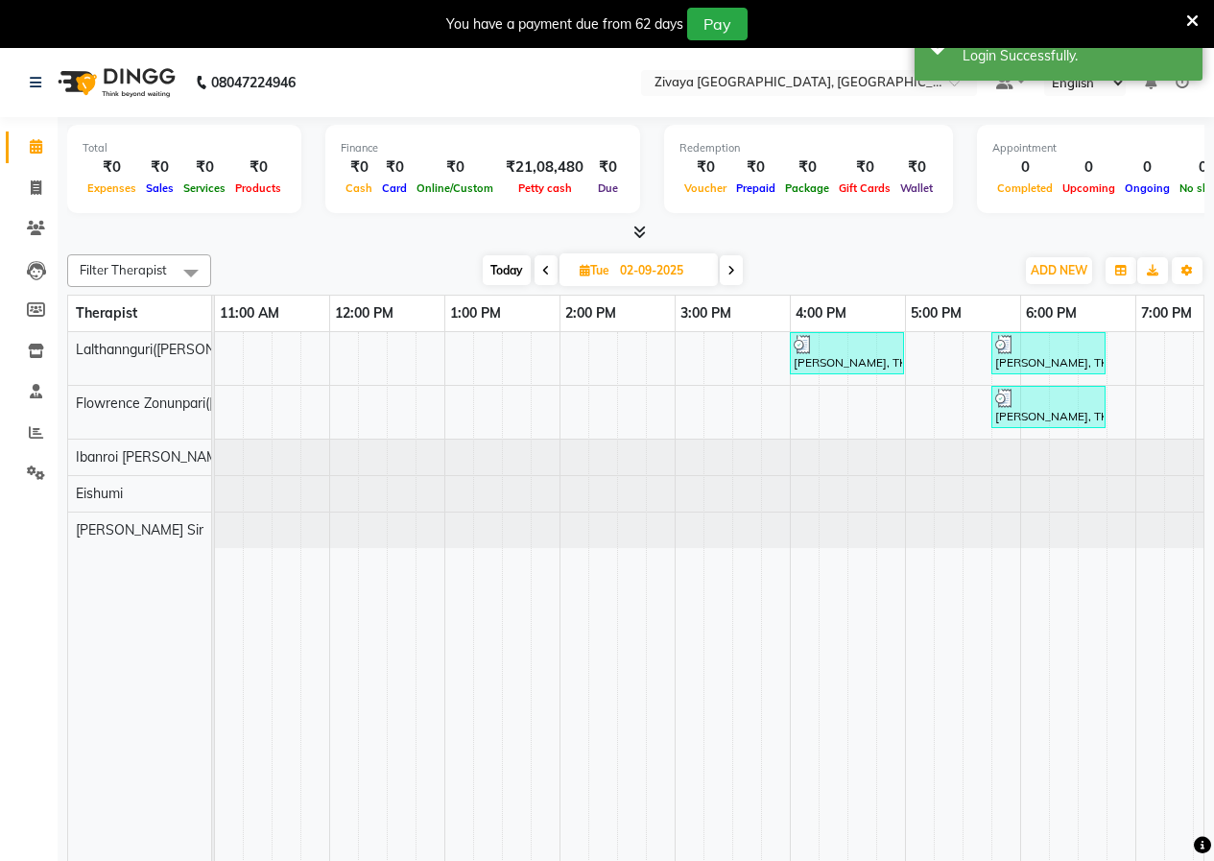 This screenshot has height=861, width=1214. What do you see at coordinates (545, 188) in the screenshot?
I see `span: Petty cash` at bounding box center [545, 188].